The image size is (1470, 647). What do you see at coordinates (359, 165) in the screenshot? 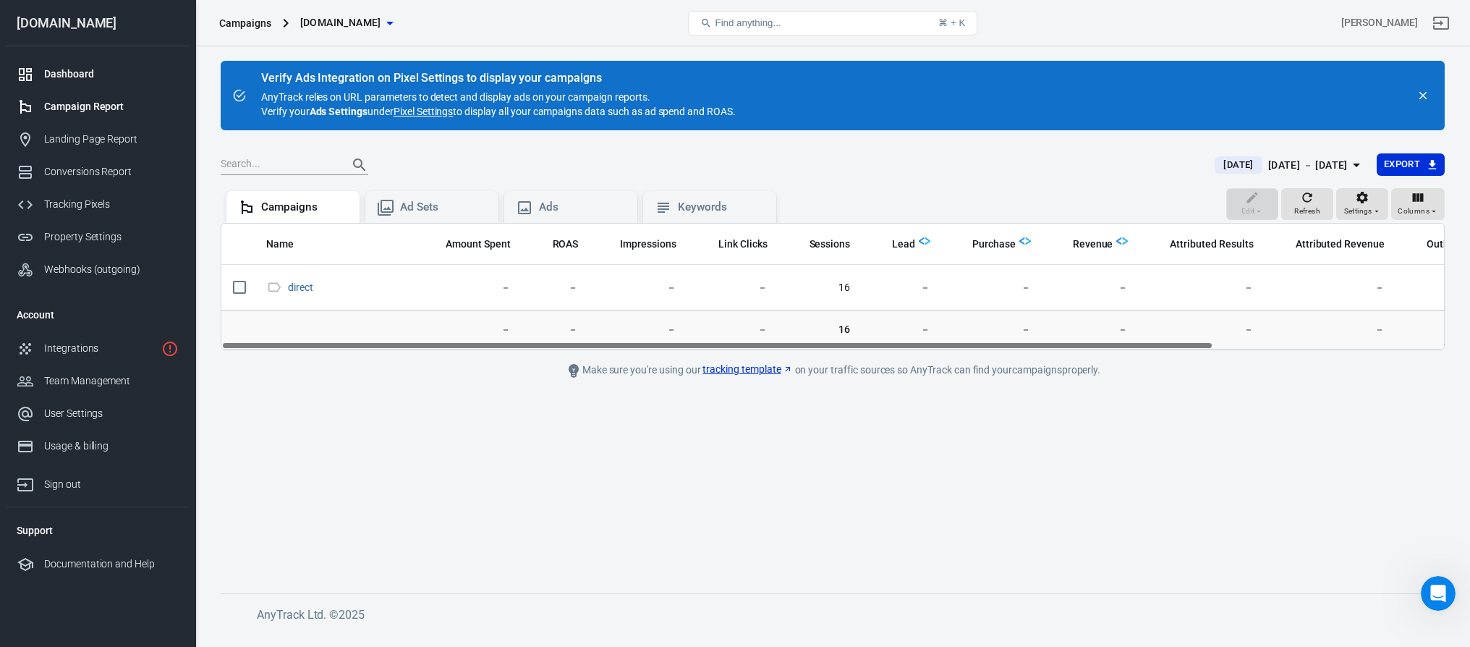
I see `button: Search` at bounding box center [359, 165].